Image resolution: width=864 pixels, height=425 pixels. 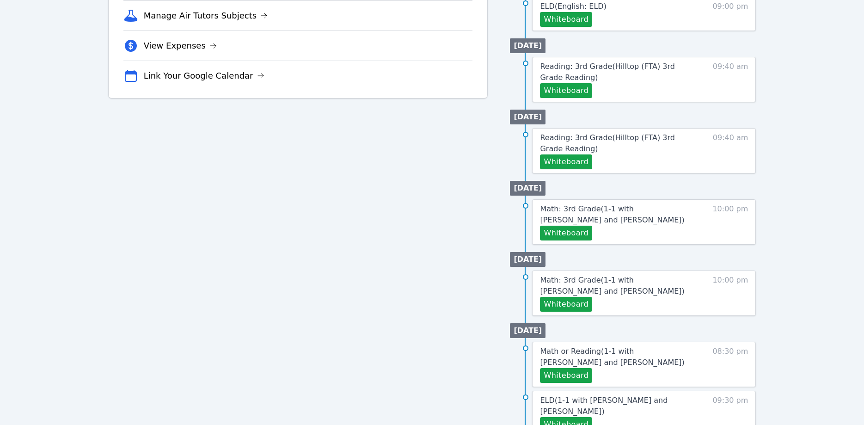 I want to click on a: ELD(English: ELD), so click(x=573, y=6).